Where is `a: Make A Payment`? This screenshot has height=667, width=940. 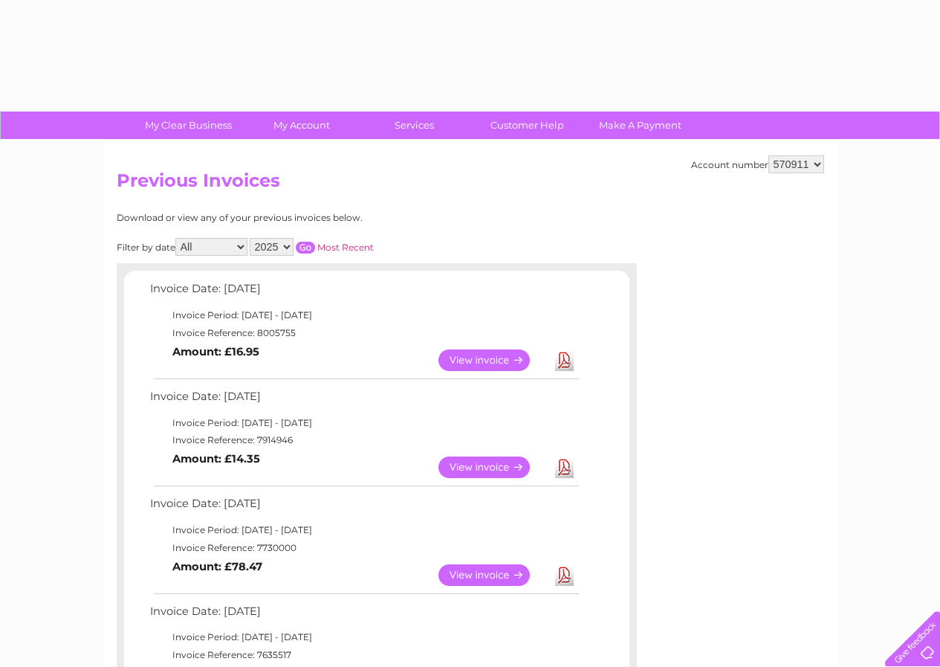
a: Make A Payment is located at coordinates (640, 125).